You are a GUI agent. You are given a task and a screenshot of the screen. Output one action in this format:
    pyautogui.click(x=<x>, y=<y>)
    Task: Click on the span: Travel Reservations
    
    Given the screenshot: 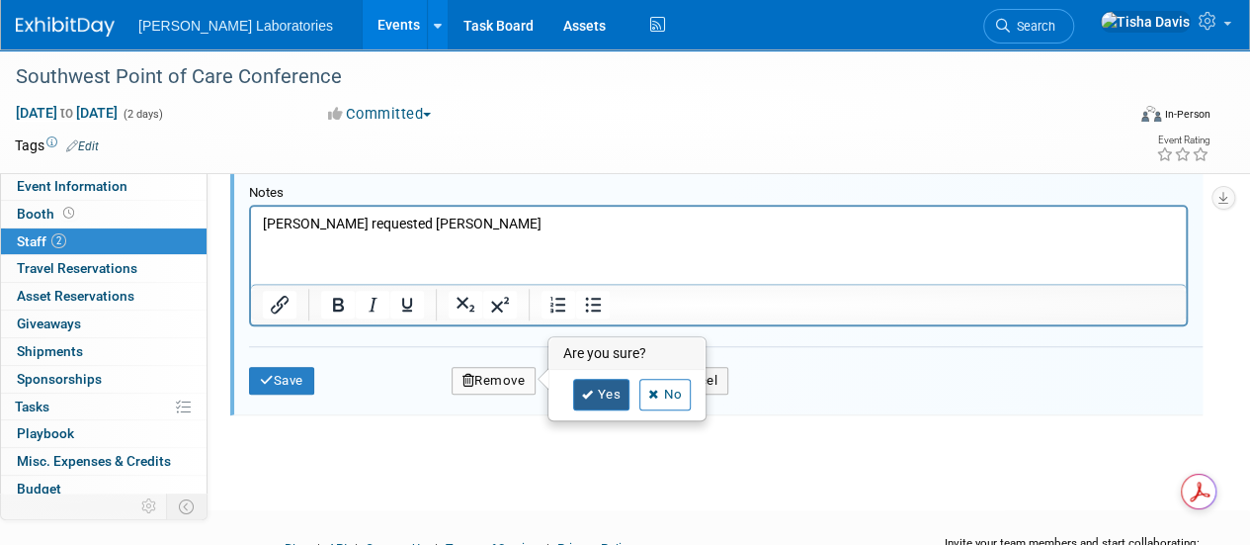 What is the action you would take?
    pyautogui.click(x=77, y=268)
    